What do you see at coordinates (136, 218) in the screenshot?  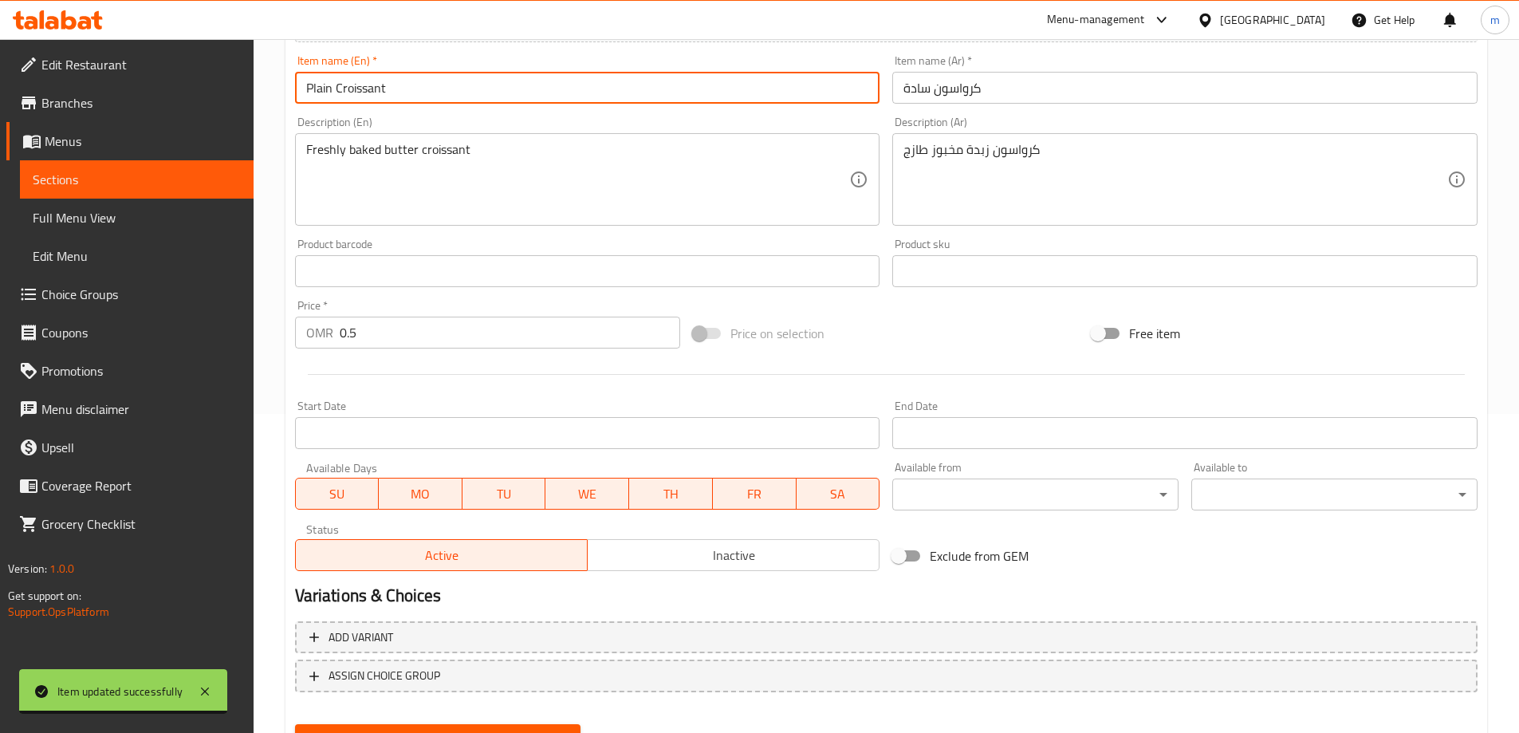 I see `span: Full Menu View` at bounding box center [136, 218].